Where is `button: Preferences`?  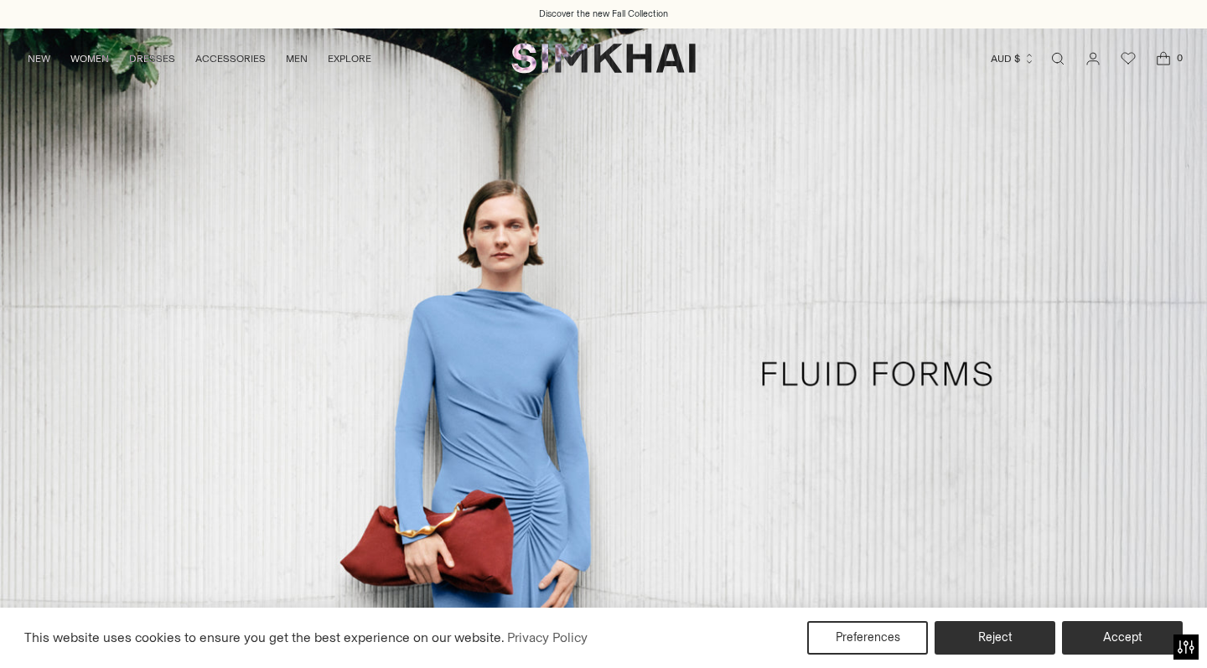
button: Preferences is located at coordinates (867, 638).